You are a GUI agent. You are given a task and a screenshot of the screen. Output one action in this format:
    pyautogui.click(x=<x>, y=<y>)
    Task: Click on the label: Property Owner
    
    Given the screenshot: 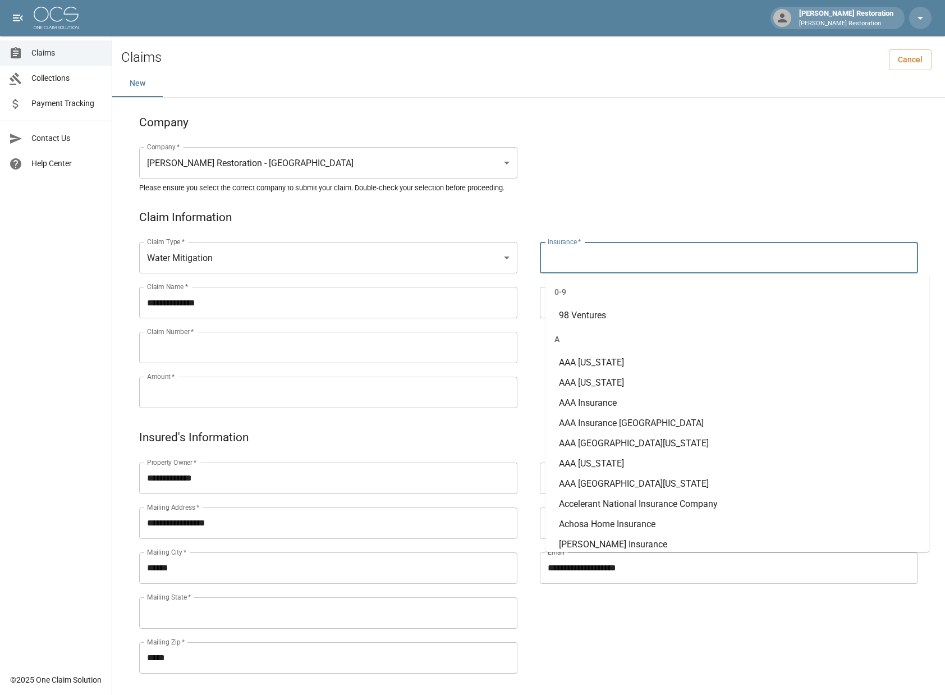 What is the action you would take?
    pyautogui.click(x=172, y=462)
    